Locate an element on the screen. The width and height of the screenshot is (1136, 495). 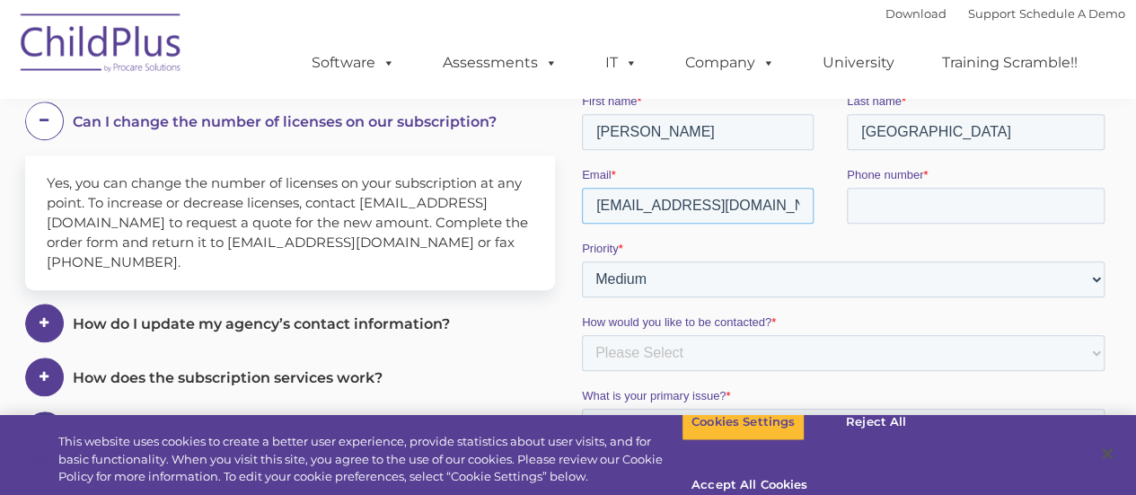
a: IT is located at coordinates (622, 63).